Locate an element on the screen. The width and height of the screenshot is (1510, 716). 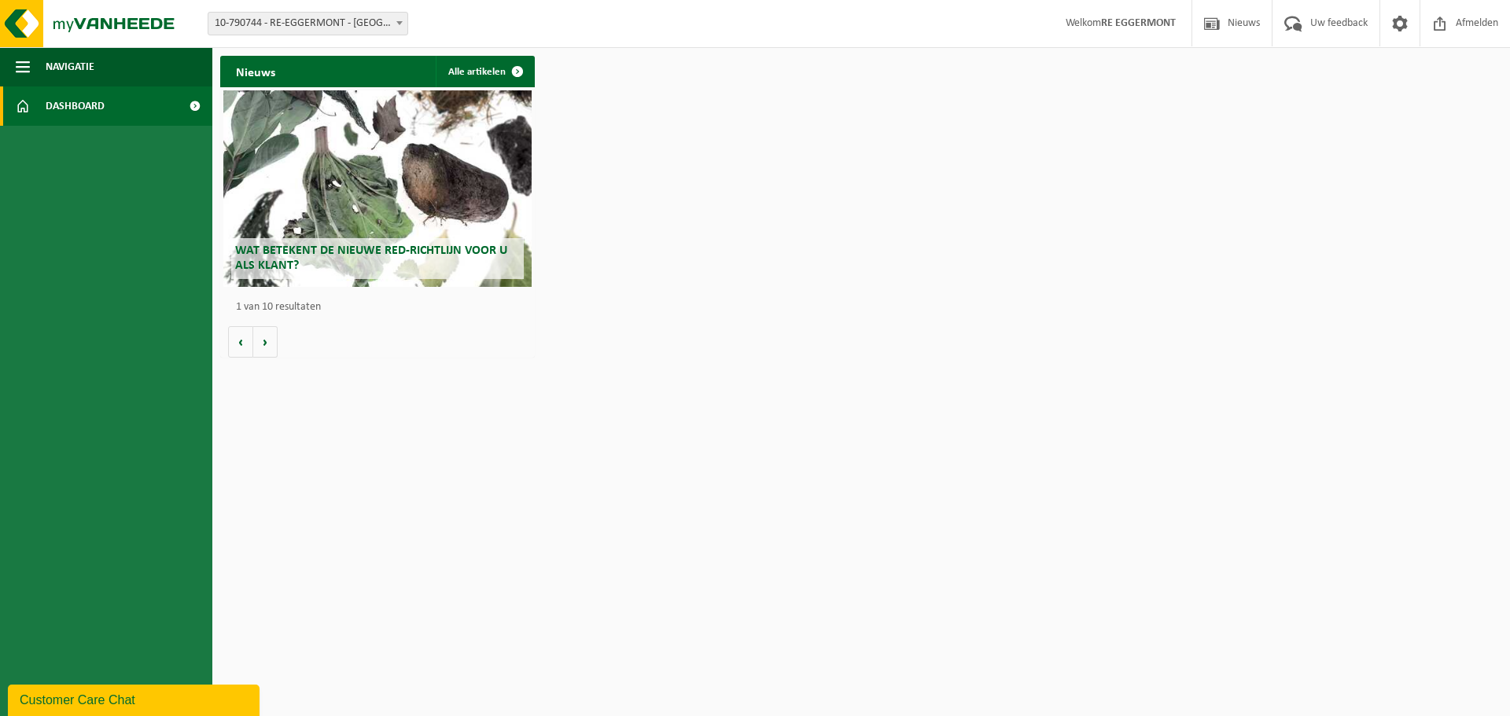
span: Navigatie is located at coordinates (70, 67).